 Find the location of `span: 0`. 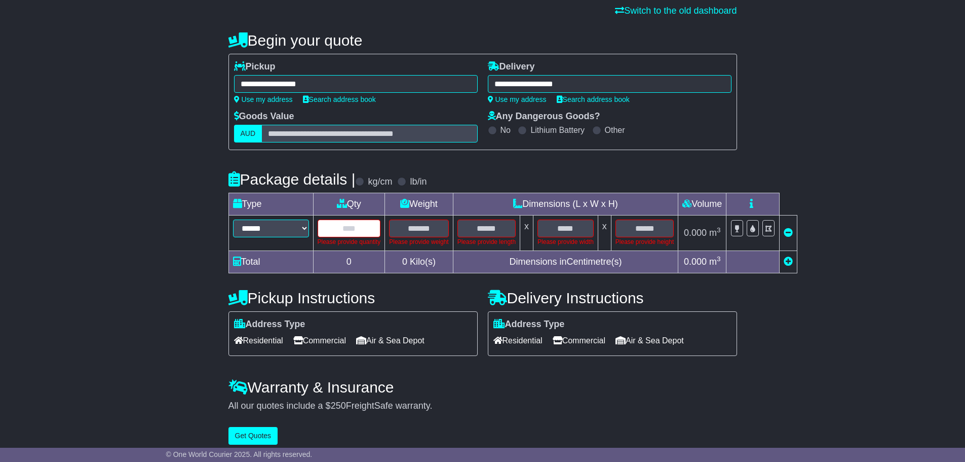

span: 0 is located at coordinates (405, 261).